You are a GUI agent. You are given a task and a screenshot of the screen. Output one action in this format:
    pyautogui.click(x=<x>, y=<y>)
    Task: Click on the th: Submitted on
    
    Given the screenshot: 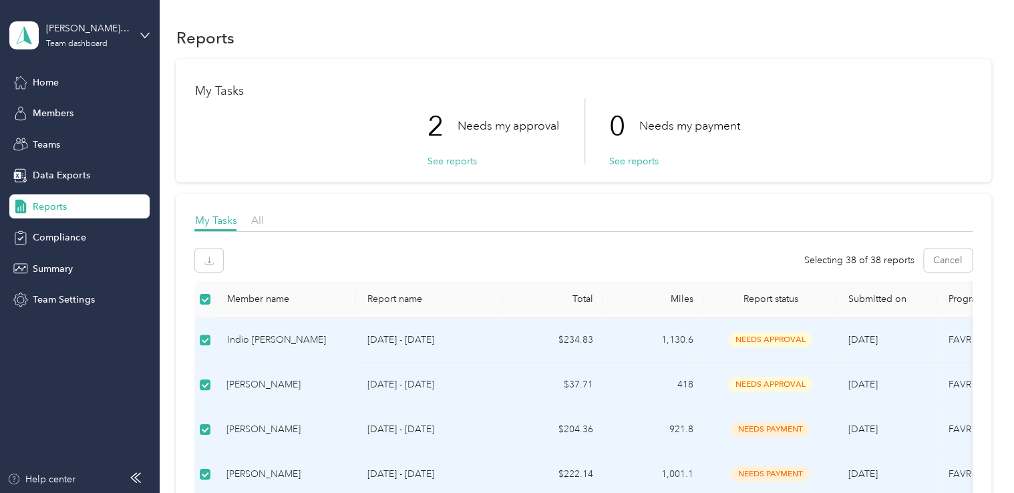 What is the action you would take?
    pyautogui.click(x=887, y=299)
    